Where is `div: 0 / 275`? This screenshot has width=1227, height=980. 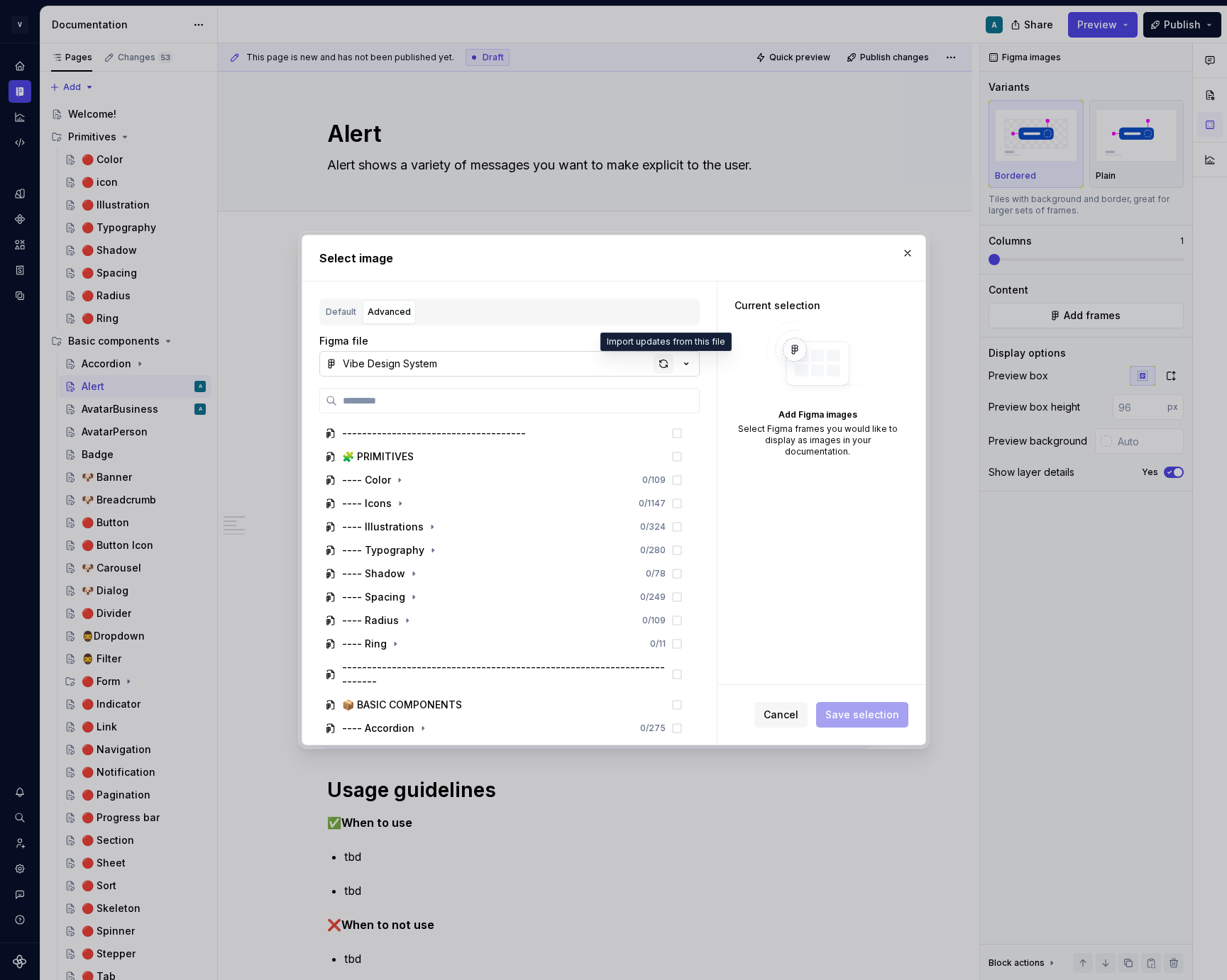
div: 0 / 275 is located at coordinates (653, 729).